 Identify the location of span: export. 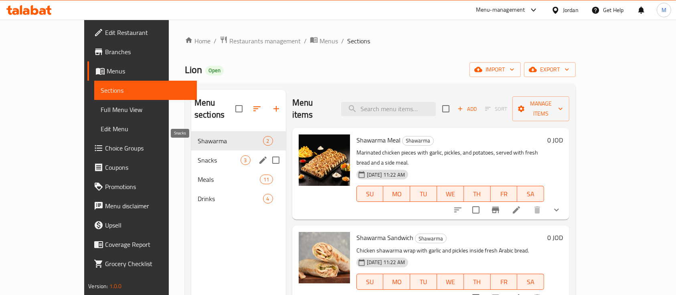
(550, 69).